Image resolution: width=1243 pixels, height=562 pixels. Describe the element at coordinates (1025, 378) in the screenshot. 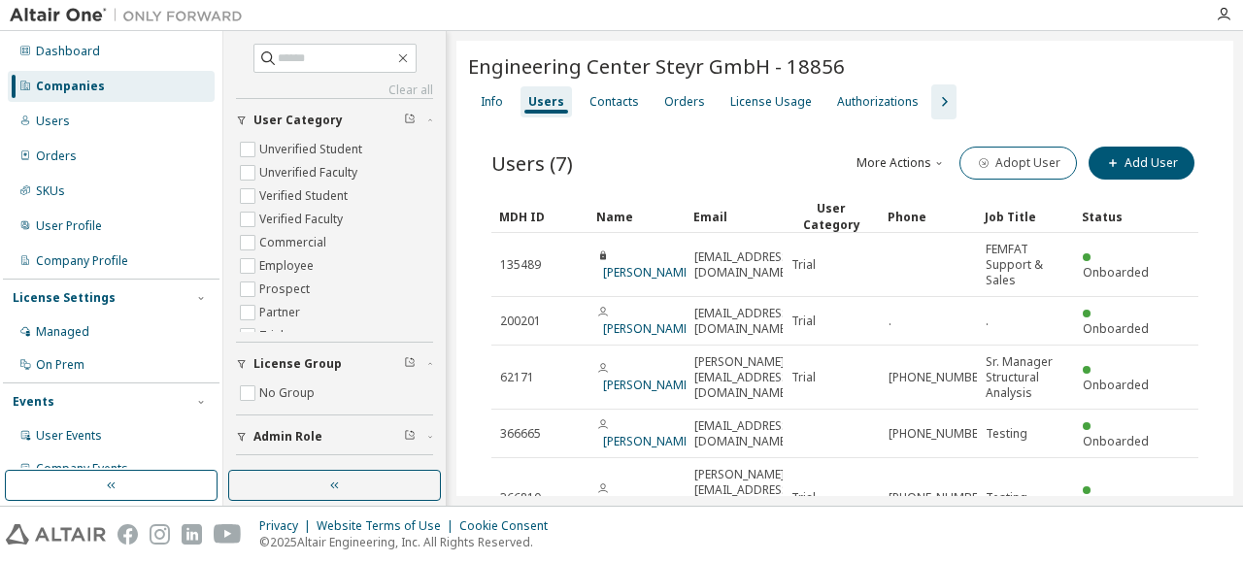

I see `span: Sr. Manager Structural Analysis` at that location.